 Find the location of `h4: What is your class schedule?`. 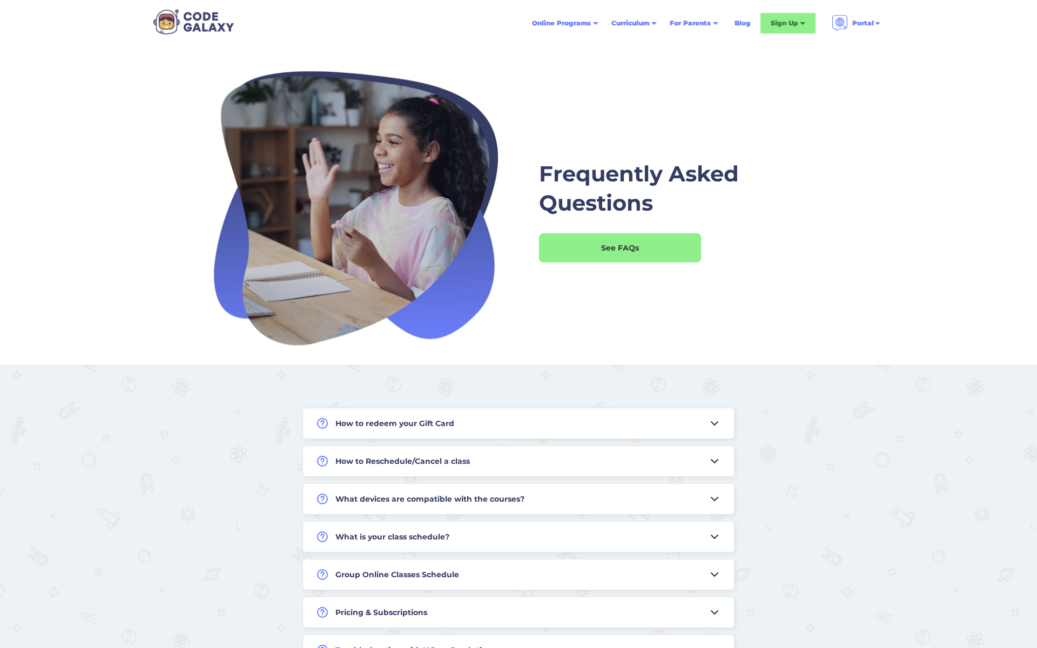

h4: What is your class schedule? is located at coordinates (392, 537).